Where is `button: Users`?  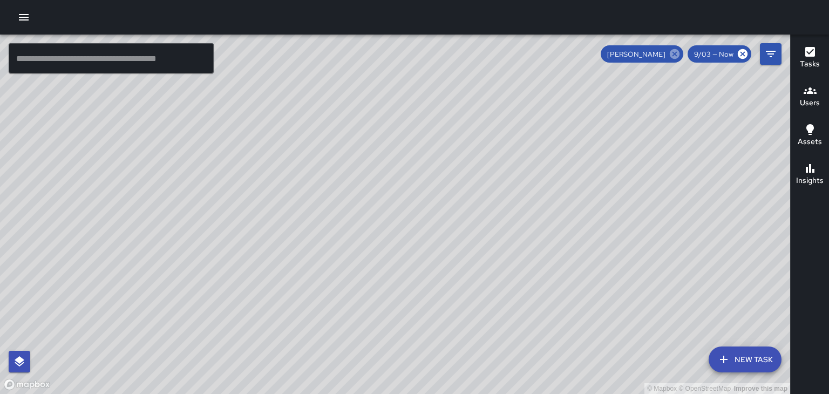 button: Users is located at coordinates (810, 97).